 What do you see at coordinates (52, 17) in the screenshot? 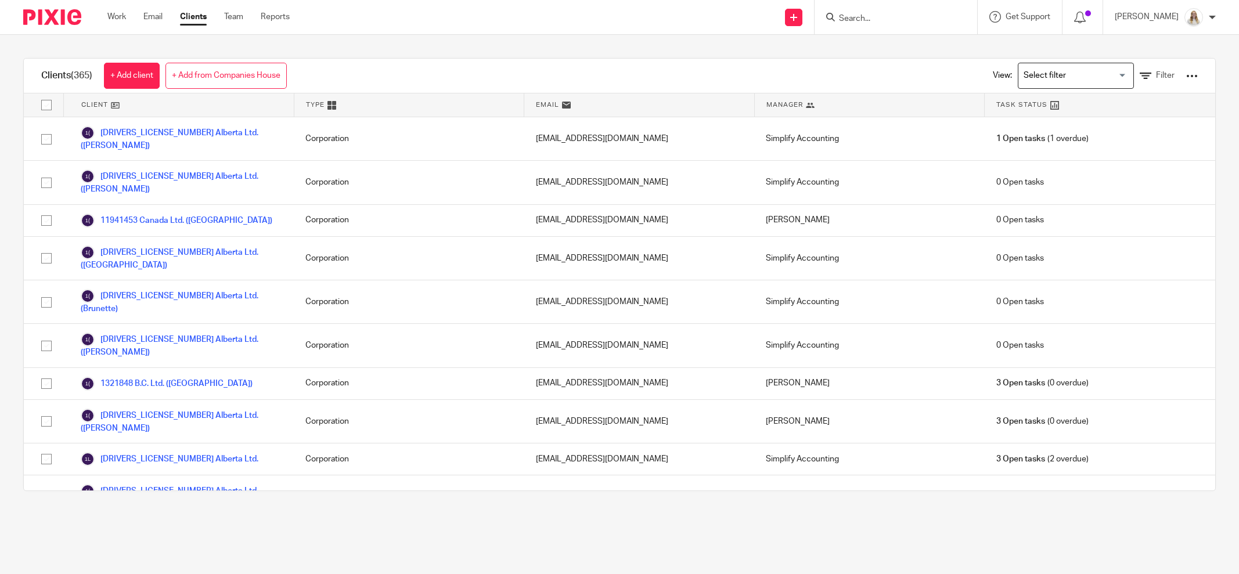
I see `img: Pixie` at bounding box center [52, 17].